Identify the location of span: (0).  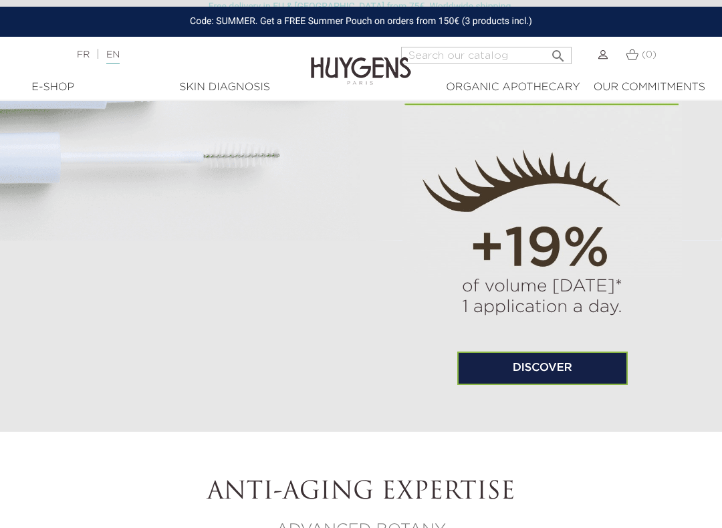
(649, 55).